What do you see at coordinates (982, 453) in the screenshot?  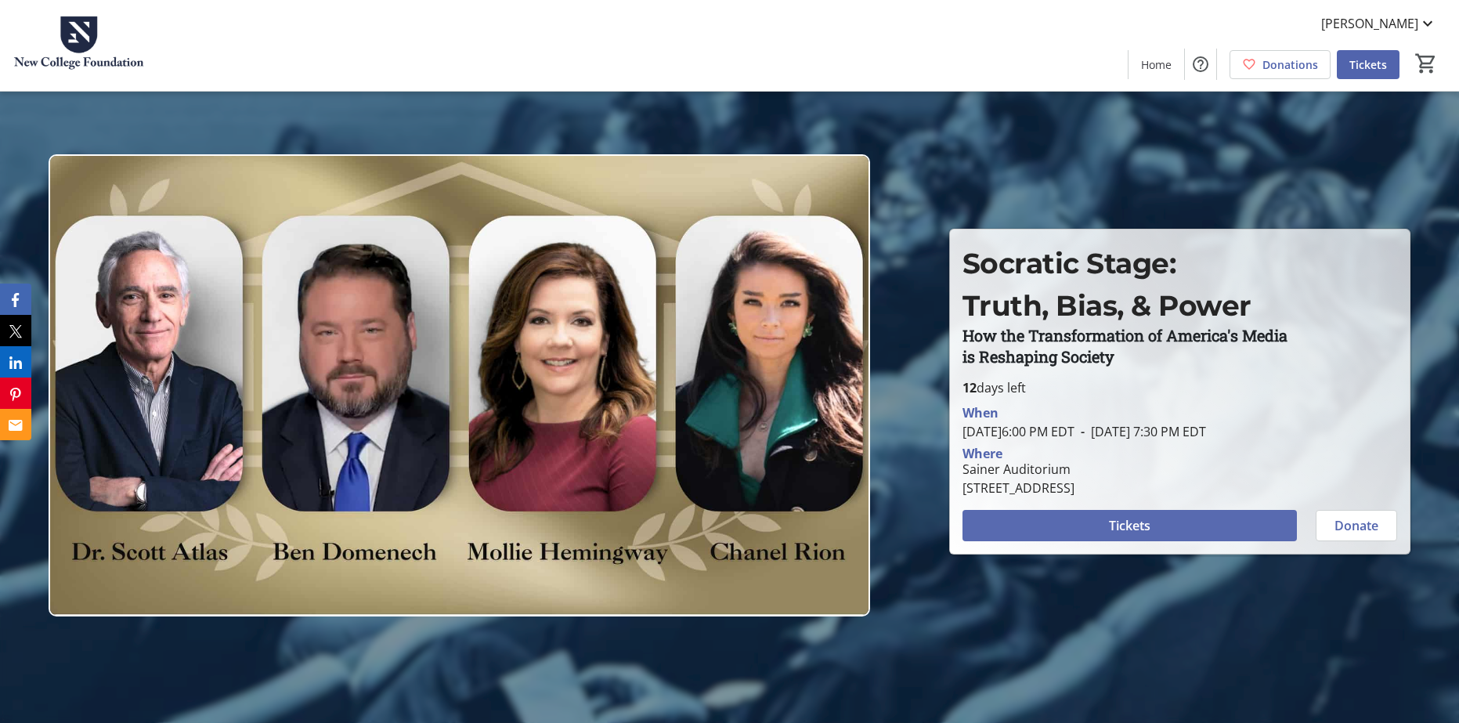 I see `div: Where` at bounding box center [982, 453].